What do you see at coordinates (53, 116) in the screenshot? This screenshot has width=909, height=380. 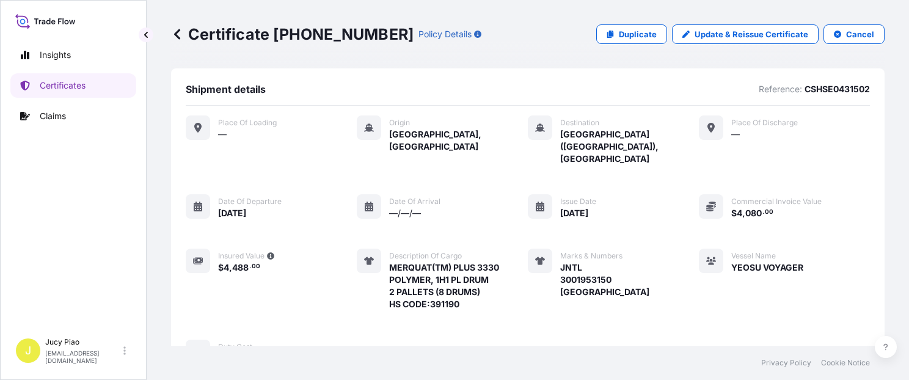 I see `p: Claims` at bounding box center [53, 116].